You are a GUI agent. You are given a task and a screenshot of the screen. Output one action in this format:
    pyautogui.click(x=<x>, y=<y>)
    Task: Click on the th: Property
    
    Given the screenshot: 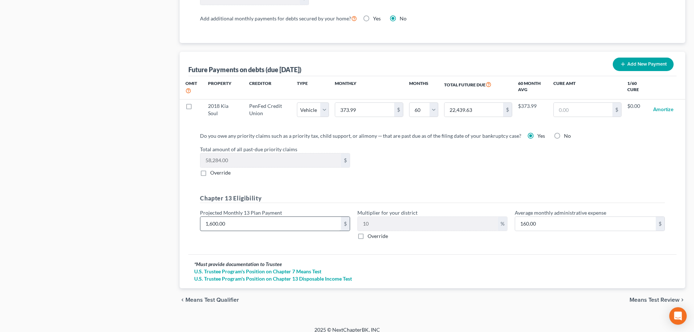 What is the action you would take?
    pyautogui.click(x=222, y=87)
    